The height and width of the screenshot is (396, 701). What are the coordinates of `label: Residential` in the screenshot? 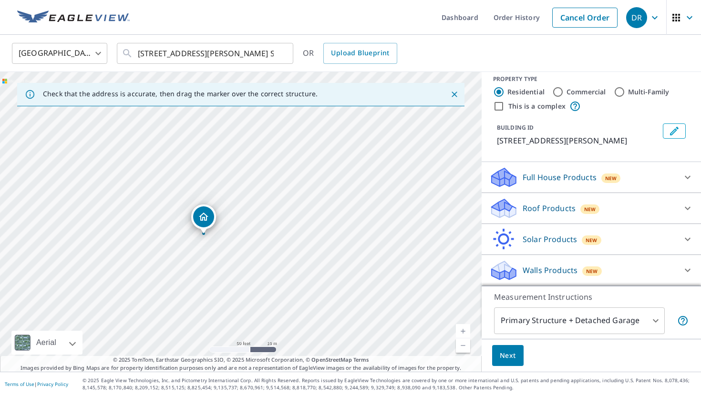 It's located at (526, 92).